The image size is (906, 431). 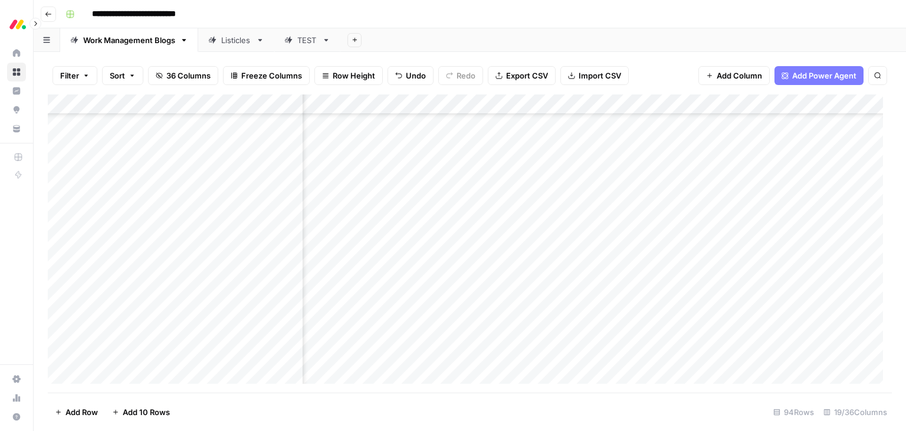 I want to click on span: Add Row, so click(x=81, y=412).